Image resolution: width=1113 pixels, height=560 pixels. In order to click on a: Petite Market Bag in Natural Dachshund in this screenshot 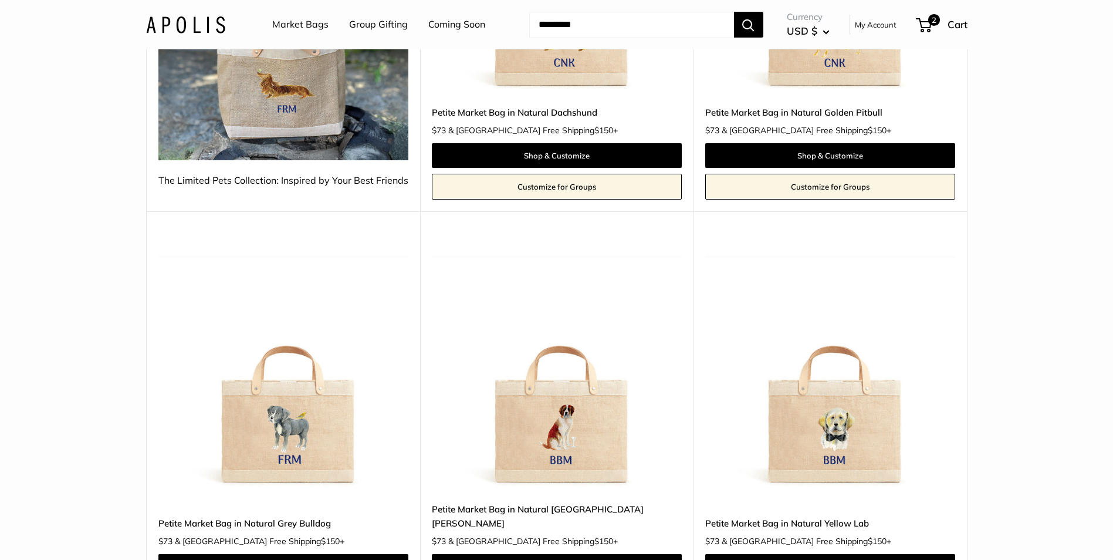, I will do `click(557, 112)`.